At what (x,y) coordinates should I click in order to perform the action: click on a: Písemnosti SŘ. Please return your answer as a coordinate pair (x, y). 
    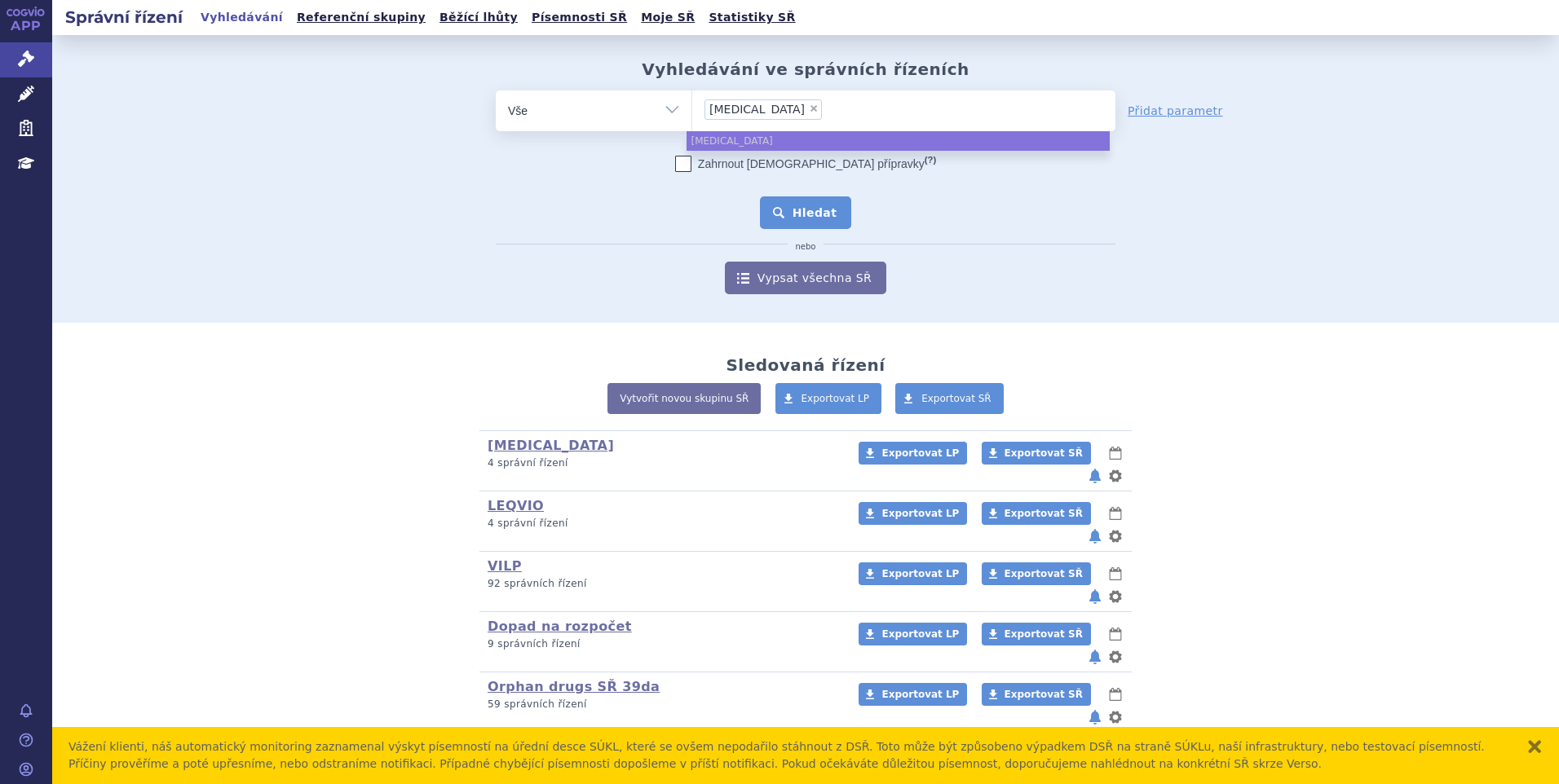
    Looking at the image, I should click on (579, 17).